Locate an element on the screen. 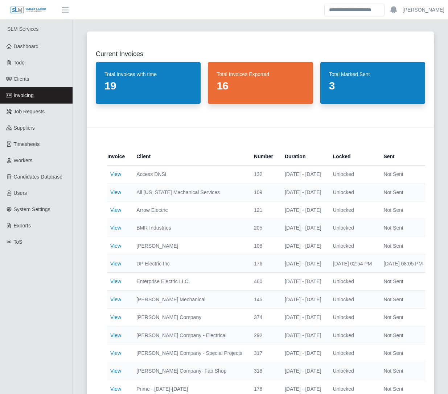 Image resolution: width=448 pixels, height=394 pixels. dt: Total Marked Sent is located at coordinates (372, 74).